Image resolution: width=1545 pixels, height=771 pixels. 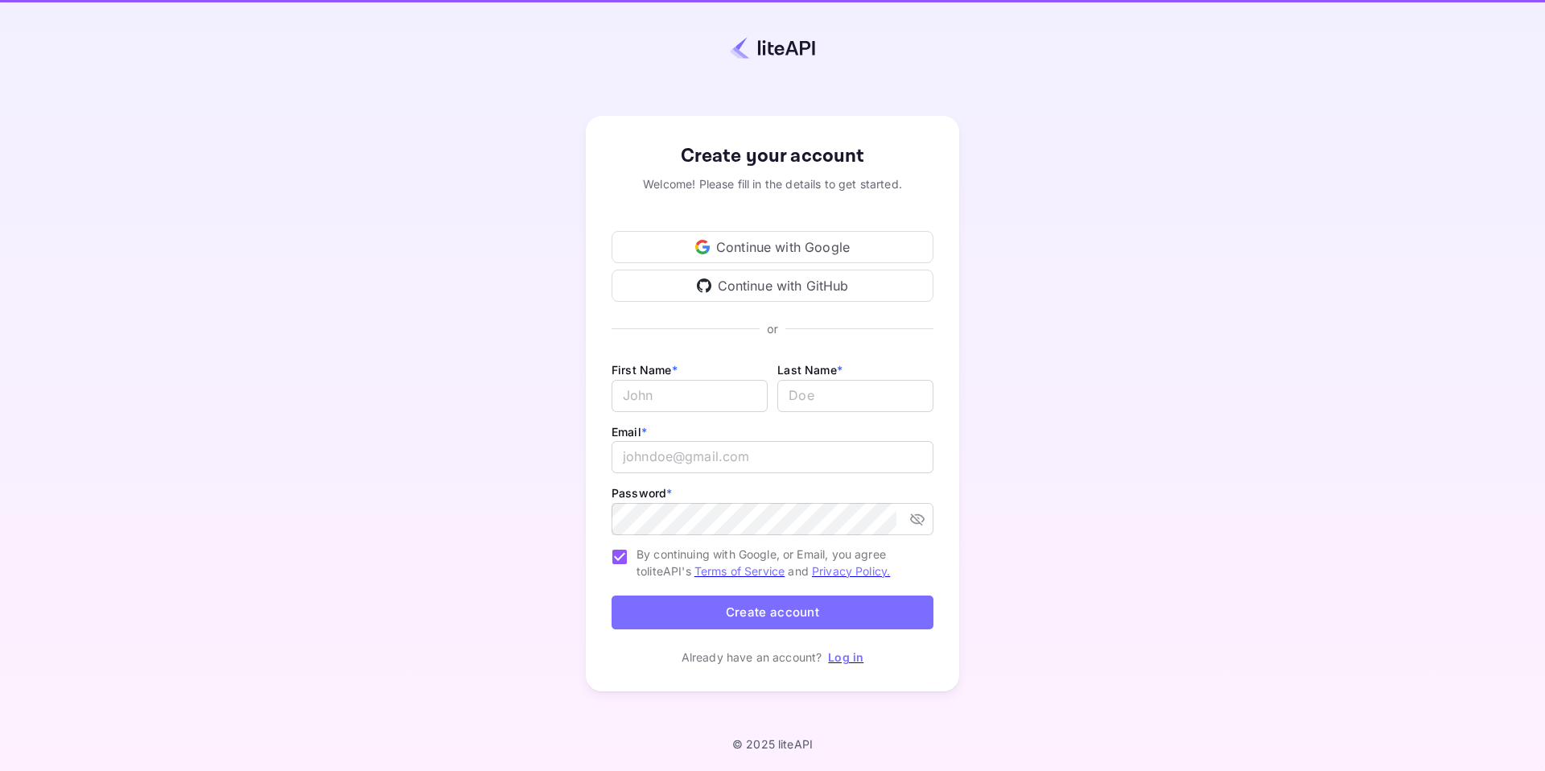 I want to click on div: Continue with Google, so click(x=773, y=247).